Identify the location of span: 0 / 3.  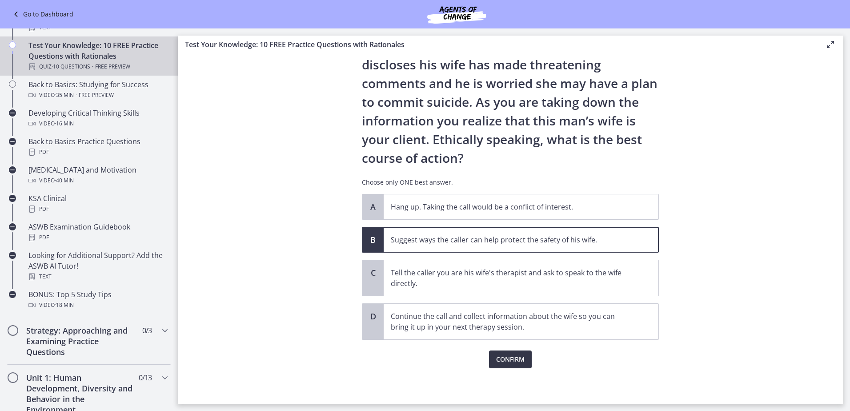
(147, 330).